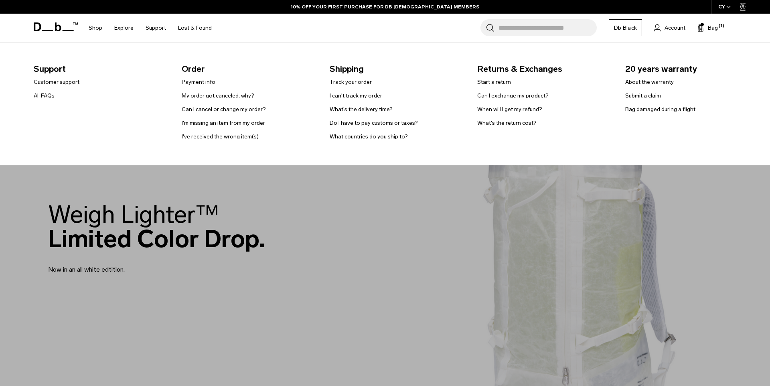 The width and height of the screenshot is (770, 386). What do you see at coordinates (625, 28) in the screenshot?
I see `a: Db Black` at bounding box center [625, 28].